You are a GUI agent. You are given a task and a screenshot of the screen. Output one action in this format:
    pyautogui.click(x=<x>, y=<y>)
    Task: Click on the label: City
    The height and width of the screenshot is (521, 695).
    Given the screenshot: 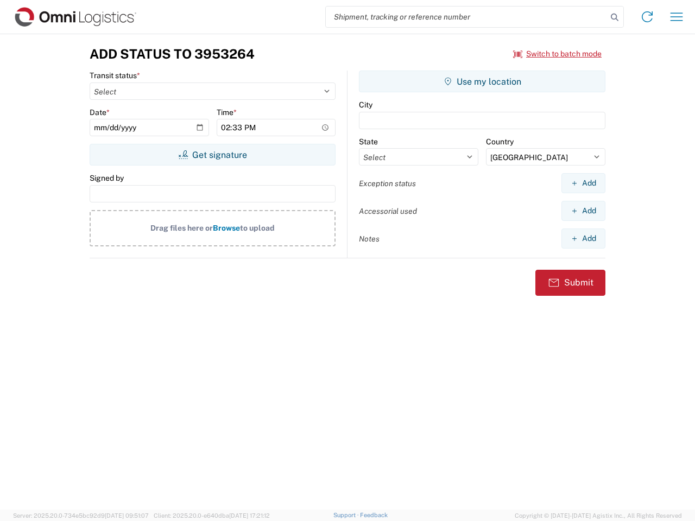 What is the action you would take?
    pyautogui.click(x=366, y=105)
    